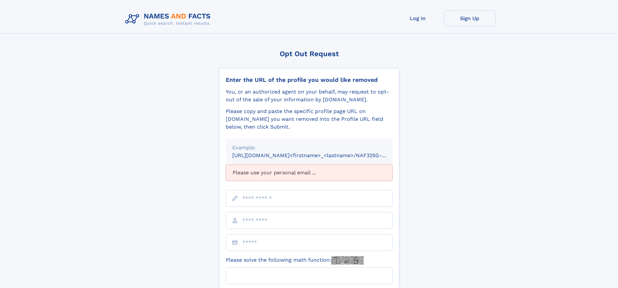 This screenshot has height=288, width=618. What do you see at coordinates (309, 173) in the screenshot?
I see `div: Please use your personal email ...` at bounding box center [309, 173].